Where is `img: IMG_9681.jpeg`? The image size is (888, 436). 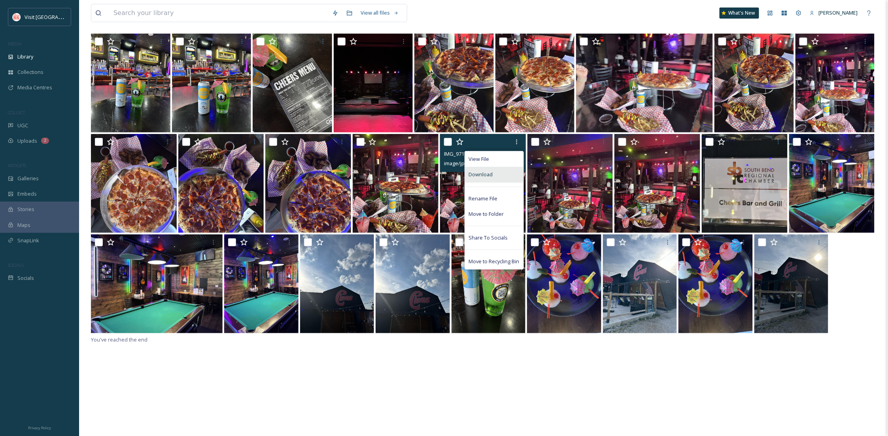 img: IMG_9681.jpeg is located at coordinates (212, 83).